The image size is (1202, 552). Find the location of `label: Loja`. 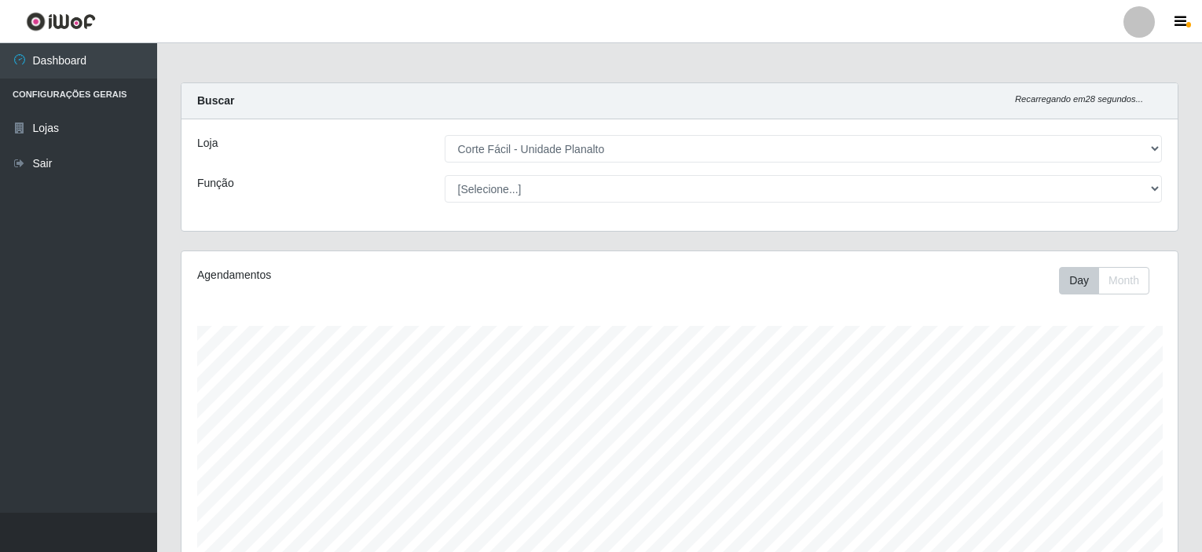

label: Loja is located at coordinates (207, 143).